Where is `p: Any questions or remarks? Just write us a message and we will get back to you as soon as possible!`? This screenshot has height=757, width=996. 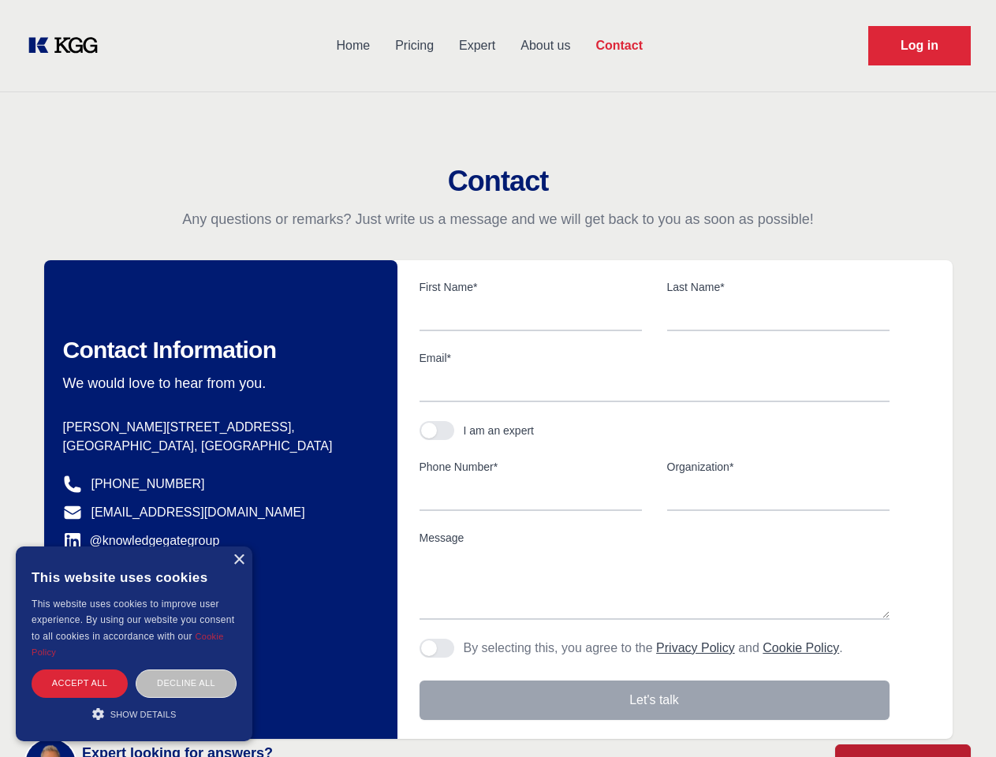
p: Any questions or remarks? Just write us a message and we will get back to you as soon as possible! is located at coordinates (498, 219).